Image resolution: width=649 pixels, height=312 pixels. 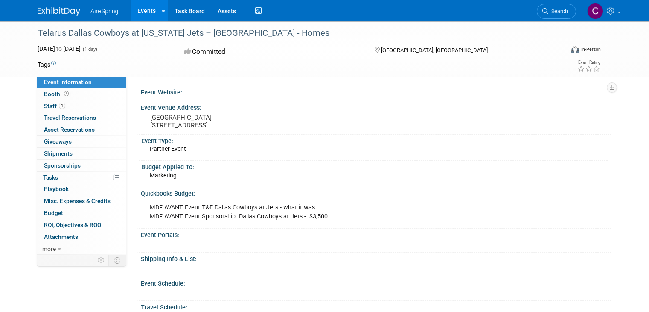 I want to click on a: Budget, so click(x=82, y=213).